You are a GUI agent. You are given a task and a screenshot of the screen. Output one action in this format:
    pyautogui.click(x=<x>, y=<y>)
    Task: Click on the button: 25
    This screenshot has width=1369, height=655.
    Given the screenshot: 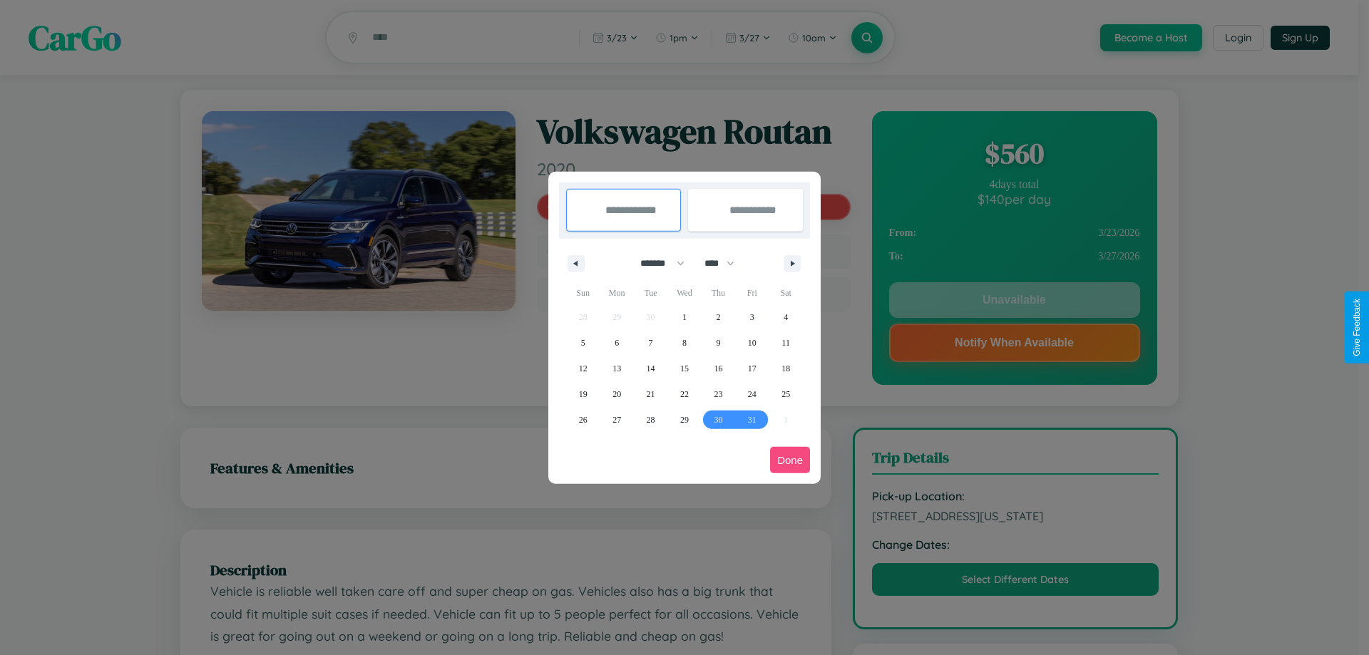 What is the action you would take?
    pyautogui.click(x=786, y=394)
    